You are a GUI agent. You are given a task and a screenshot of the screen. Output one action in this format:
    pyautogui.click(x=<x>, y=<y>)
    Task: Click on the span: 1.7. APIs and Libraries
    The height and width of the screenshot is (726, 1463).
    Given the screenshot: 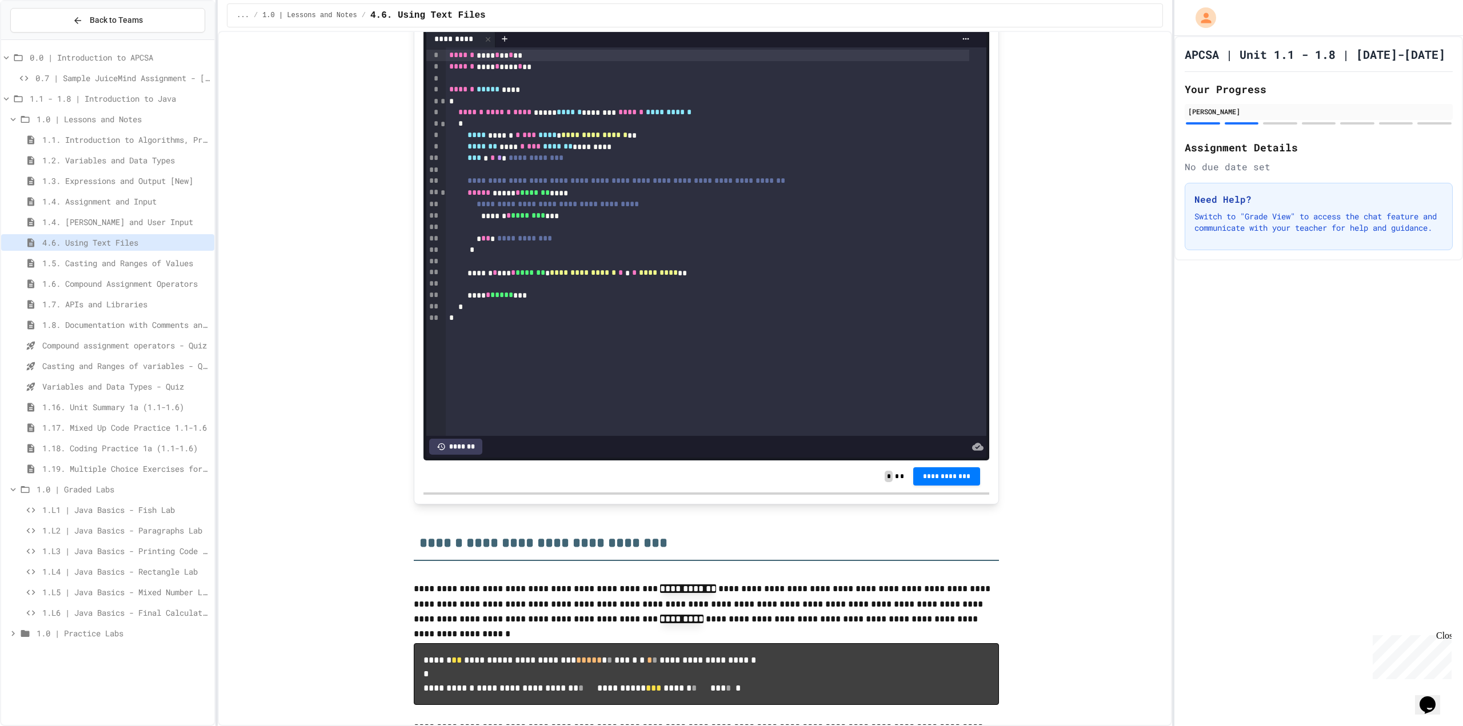 What is the action you would take?
    pyautogui.click(x=126, y=304)
    